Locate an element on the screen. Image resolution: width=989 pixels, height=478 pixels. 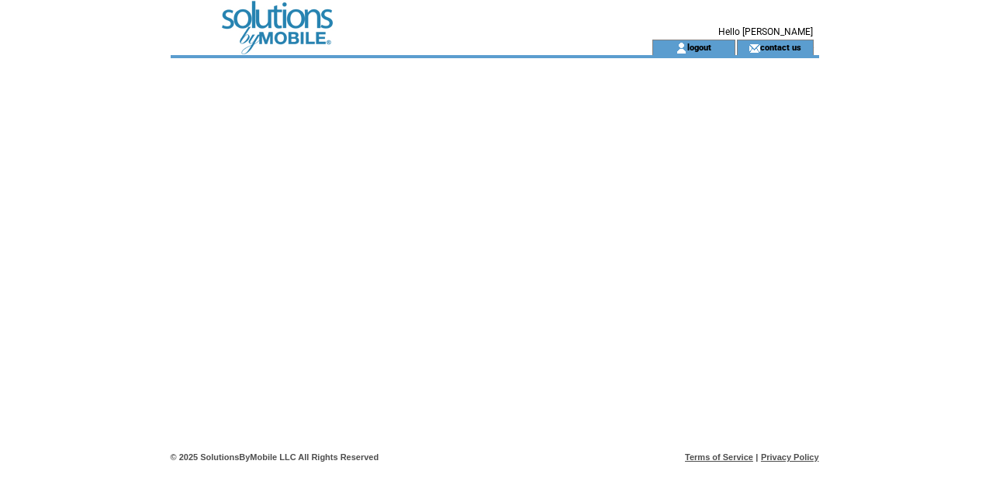
img: contact_us_icon.gif is located at coordinates (754, 48).